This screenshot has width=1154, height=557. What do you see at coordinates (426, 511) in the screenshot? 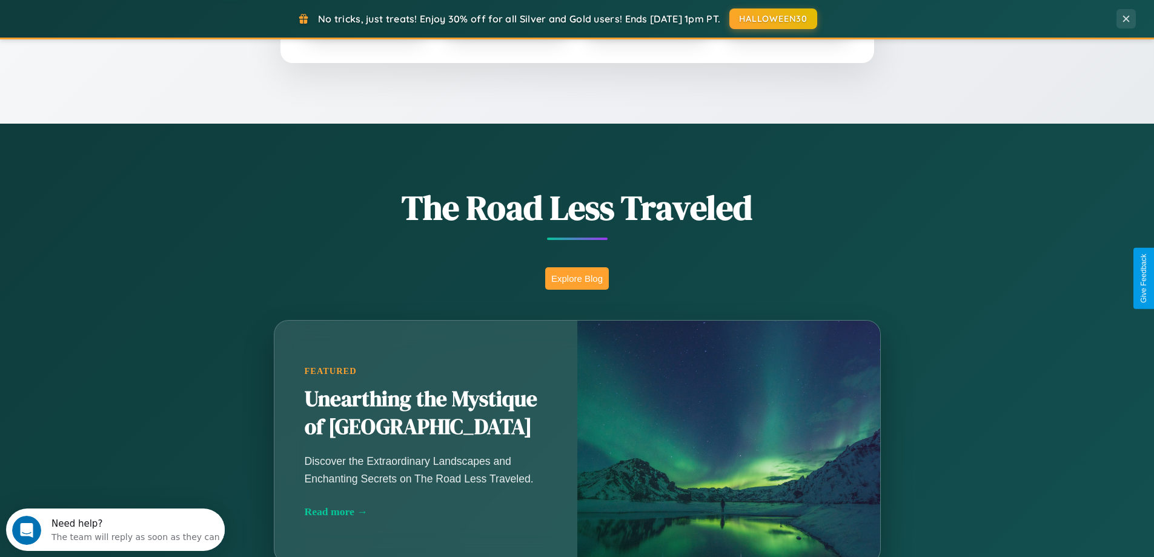
I see `div: Read more →` at bounding box center [426, 511].